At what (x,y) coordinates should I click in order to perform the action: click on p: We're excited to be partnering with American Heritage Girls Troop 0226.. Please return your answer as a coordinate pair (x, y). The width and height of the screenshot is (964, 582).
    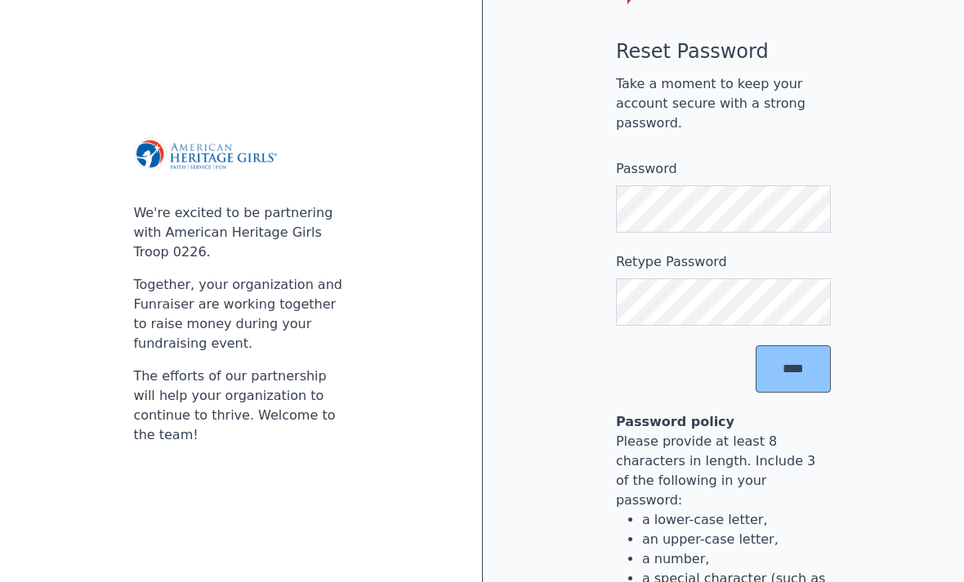
    Looking at the image, I should click on (240, 233).